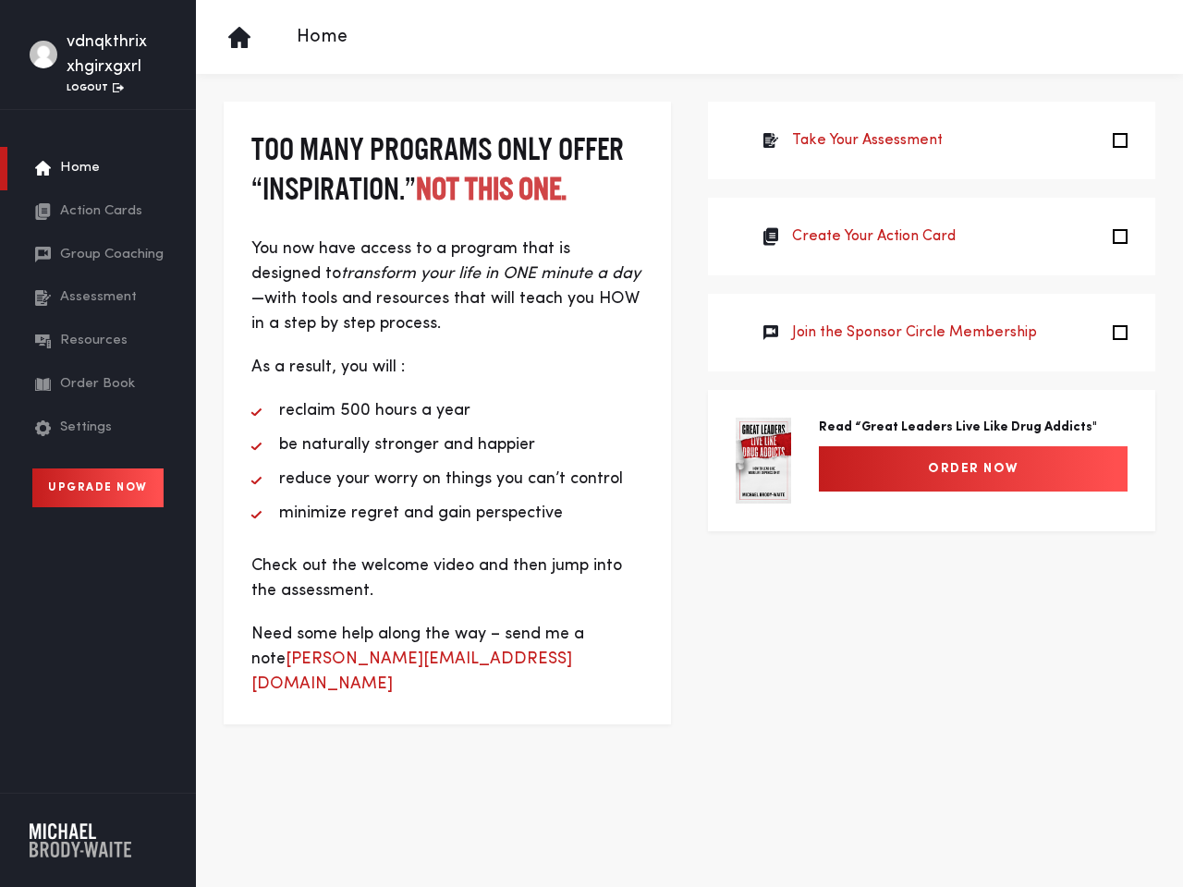 This screenshot has width=1183, height=887. Describe the element at coordinates (973, 427) in the screenshot. I see `p: Read “Great Leaders Live Like Drug Addicts"` at that location.